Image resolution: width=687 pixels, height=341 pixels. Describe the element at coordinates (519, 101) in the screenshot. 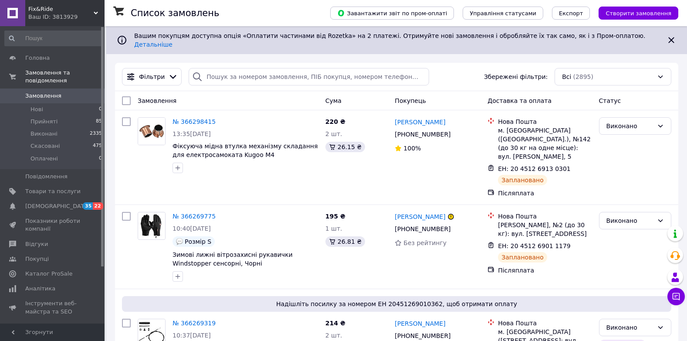

I see `span: Доставка та оплата` at that location.